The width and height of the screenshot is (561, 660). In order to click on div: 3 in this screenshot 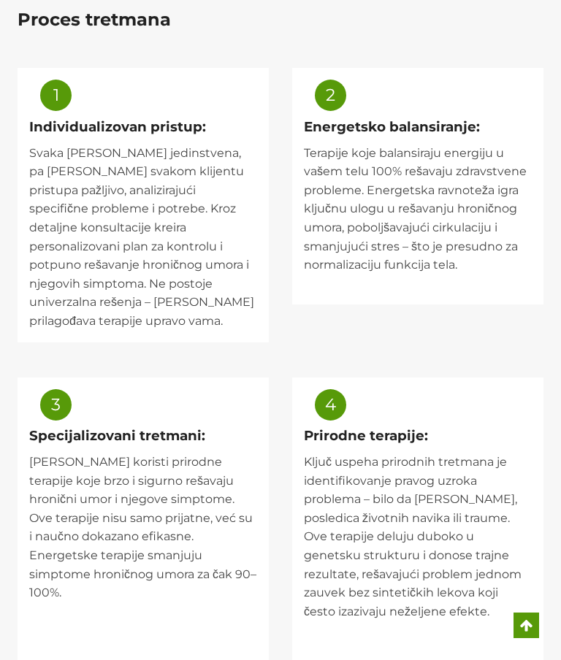, I will do `click(55, 404)`.